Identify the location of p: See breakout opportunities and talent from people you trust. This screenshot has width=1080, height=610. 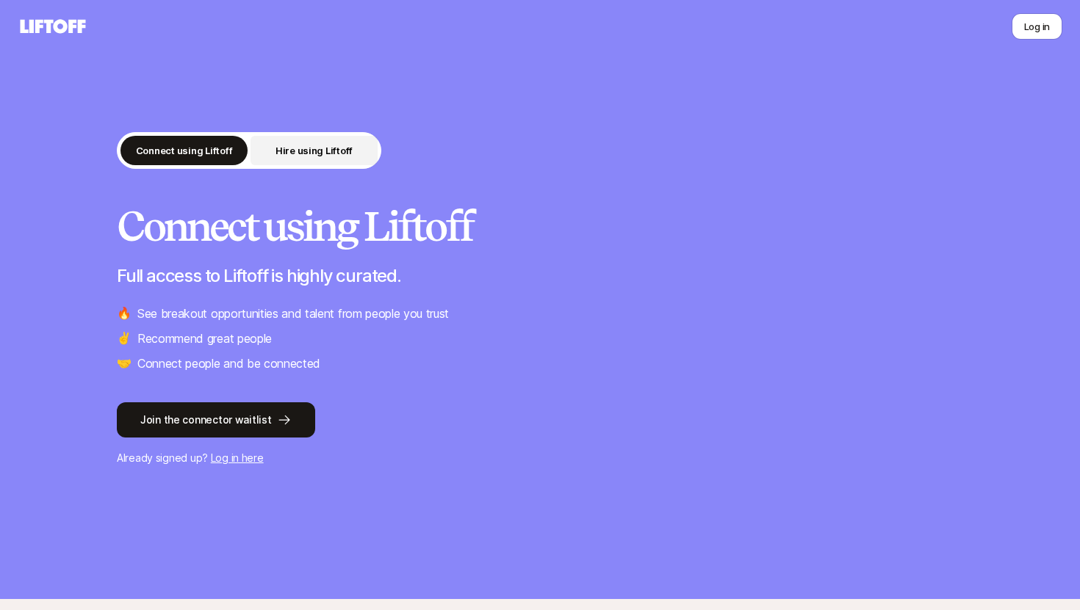
(293, 314).